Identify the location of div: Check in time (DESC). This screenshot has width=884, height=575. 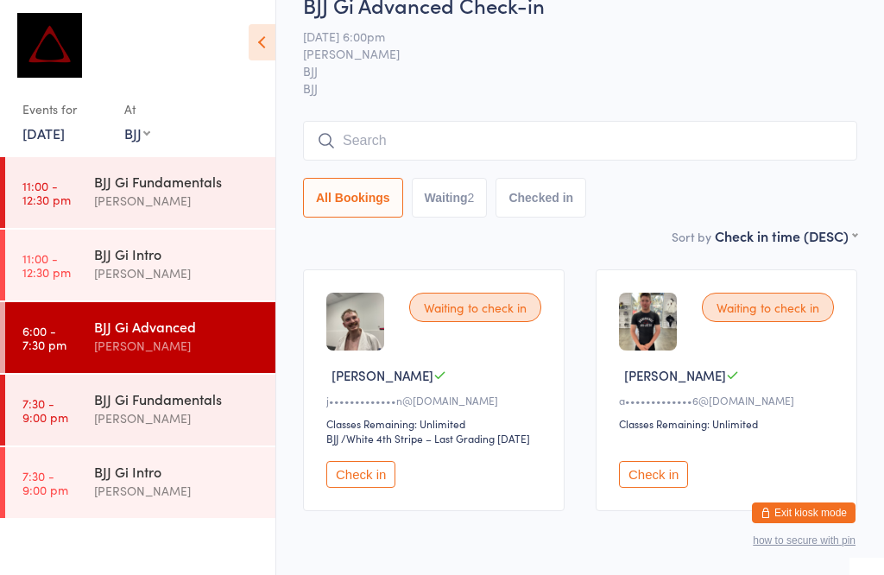
(785, 236).